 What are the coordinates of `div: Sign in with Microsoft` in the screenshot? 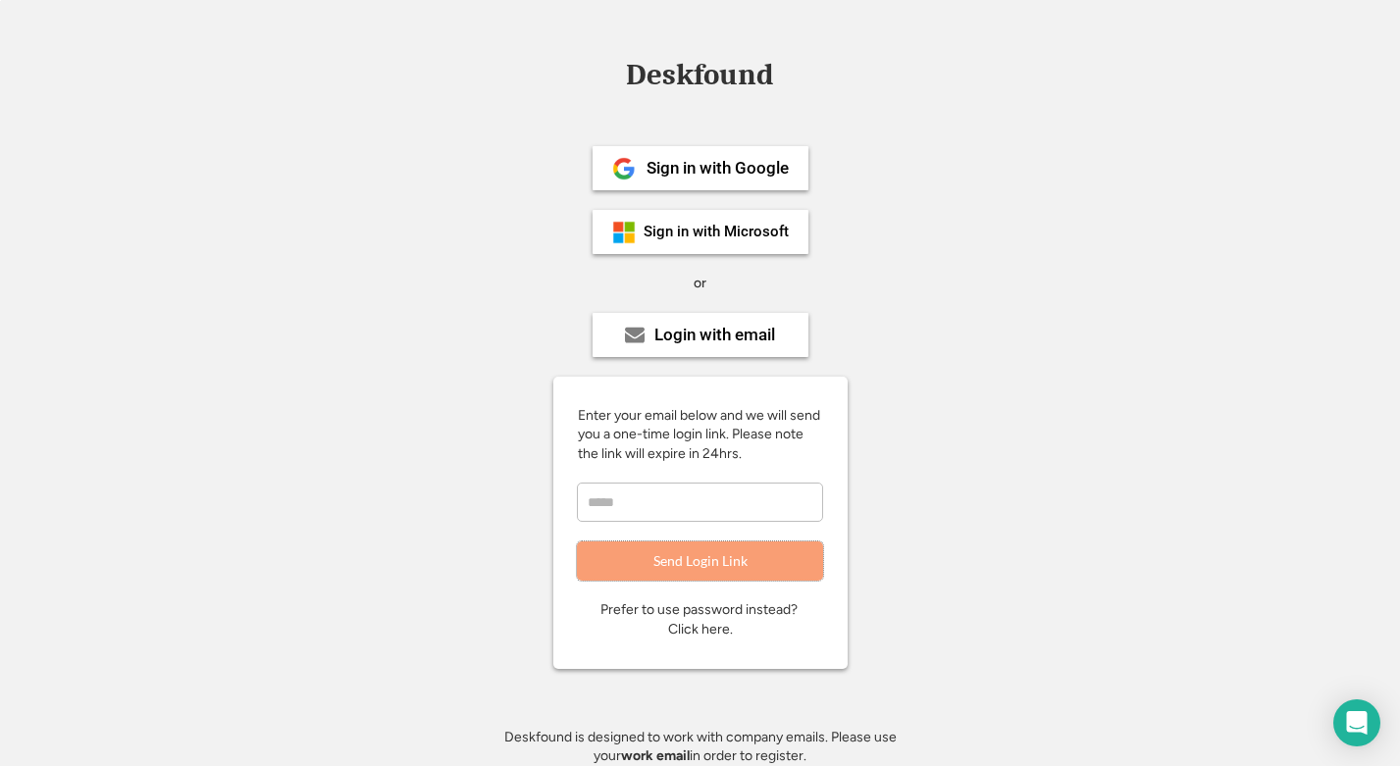 It's located at (716, 232).